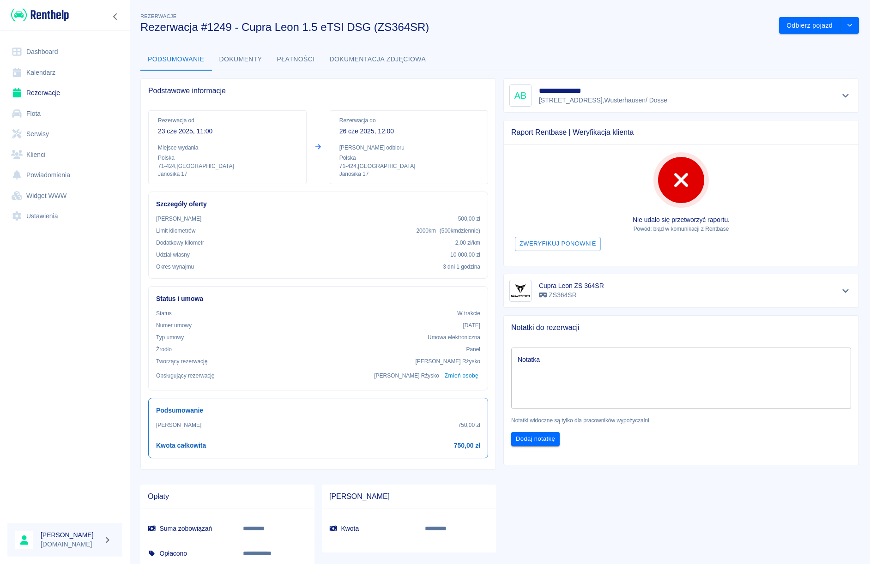  Describe the element at coordinates (369, 529) in the screenshot. I see `h6: Kwota` at that location.